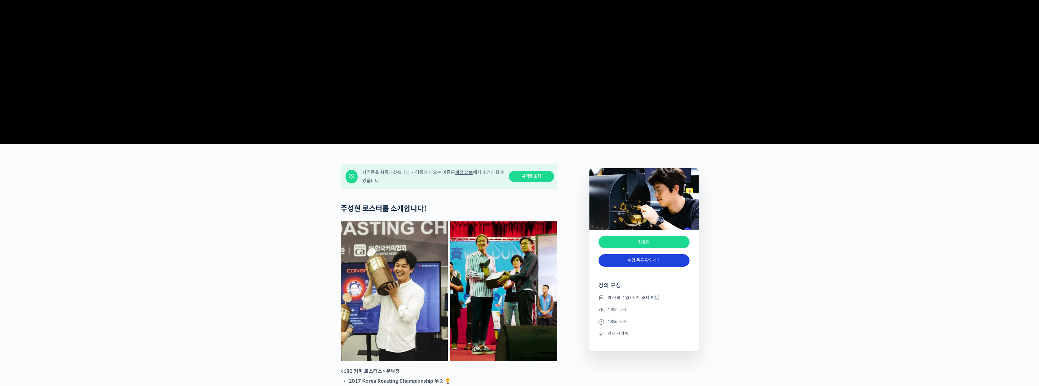  What do you see at coordinates (97, 200) in the screenshot?
I see `a: 설정` at bounding box center [97, 200].